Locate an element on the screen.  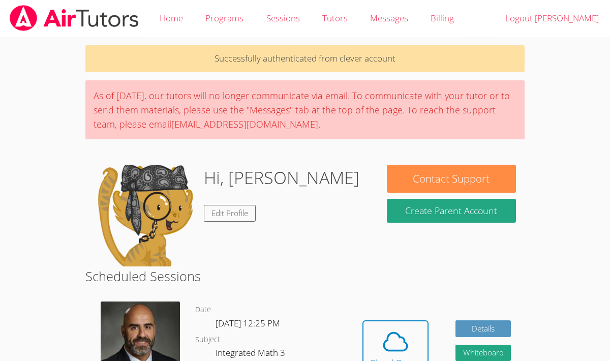
img: airtutors_banner-c4298cdbf04f3fff15de1276eac7730deb9818008684d7c2e4769d2f7ddbe033.png is located at coordinates (74, 18).